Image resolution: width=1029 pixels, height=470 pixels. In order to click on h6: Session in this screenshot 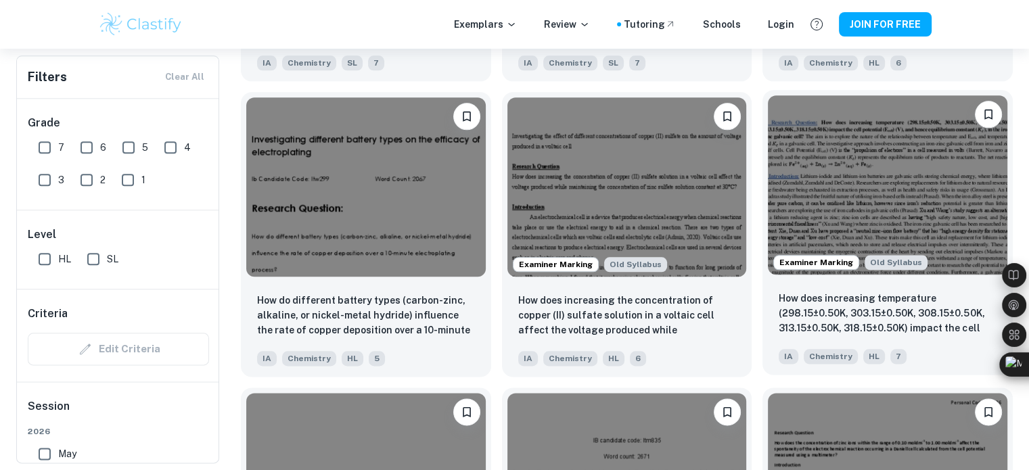, I will do `click(118, 412)`.